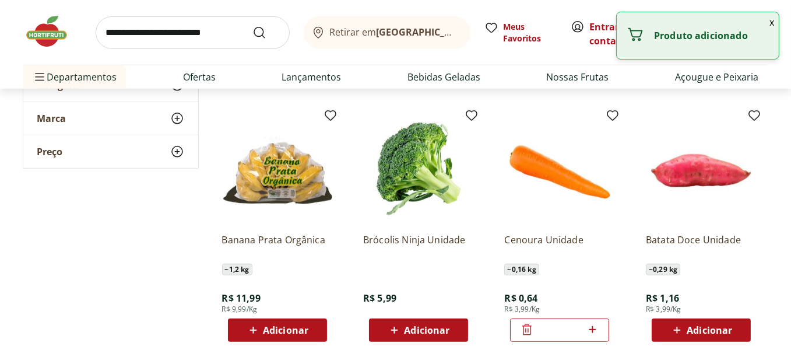 Image resolution: width=791 pixels, height=360 pixels. I want to click on span: ~ 0,29 kg, so click(663, 269).